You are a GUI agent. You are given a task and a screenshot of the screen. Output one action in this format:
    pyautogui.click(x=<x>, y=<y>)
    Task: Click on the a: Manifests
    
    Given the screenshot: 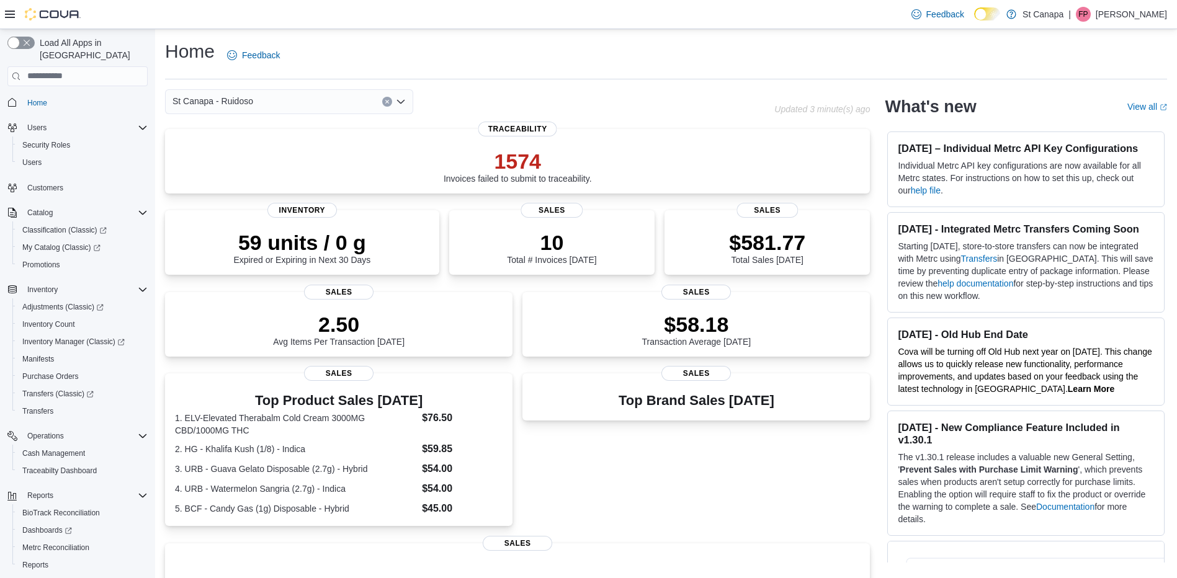 What is the action you would take?
    pyautogui.click(x=38, y=359)
    